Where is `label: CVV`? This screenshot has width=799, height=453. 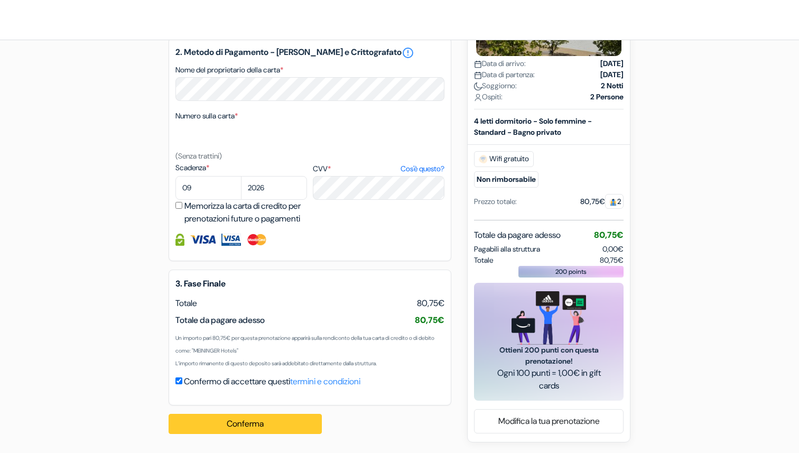
label: CVV is located at coordinates (378, 169).